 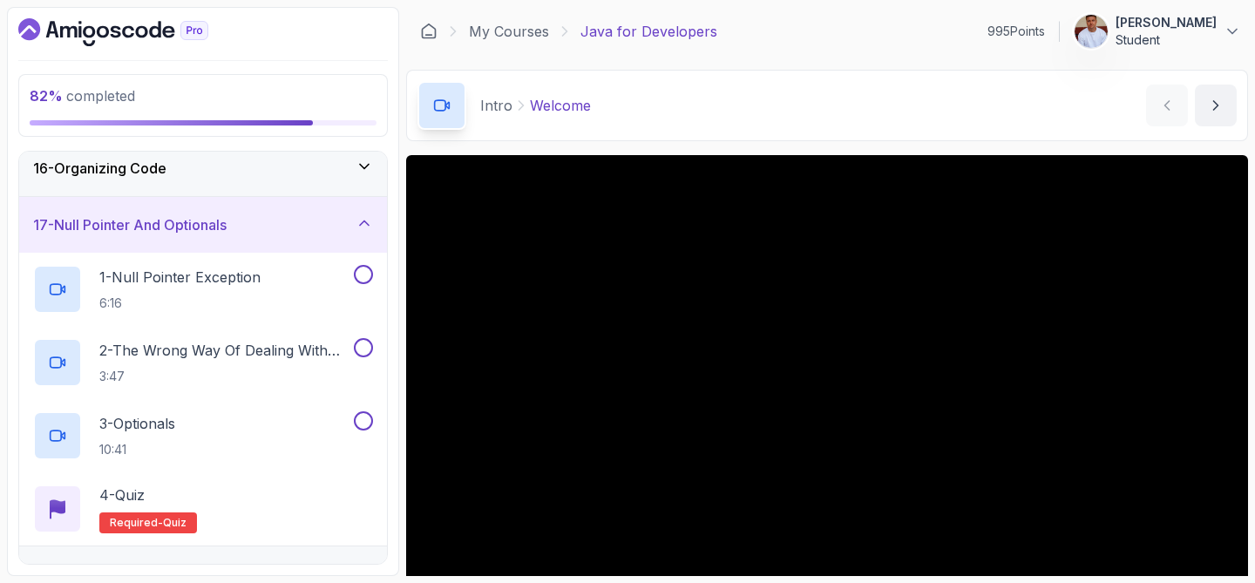 I want to click on p: Java for Developers, so click(x=648, y=31).